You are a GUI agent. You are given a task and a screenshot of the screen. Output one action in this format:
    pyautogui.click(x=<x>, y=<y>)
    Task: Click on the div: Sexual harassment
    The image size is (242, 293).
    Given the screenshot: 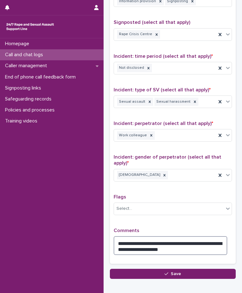 What is the action you would take?
    pyautogui.click(x=173, y=102)
    